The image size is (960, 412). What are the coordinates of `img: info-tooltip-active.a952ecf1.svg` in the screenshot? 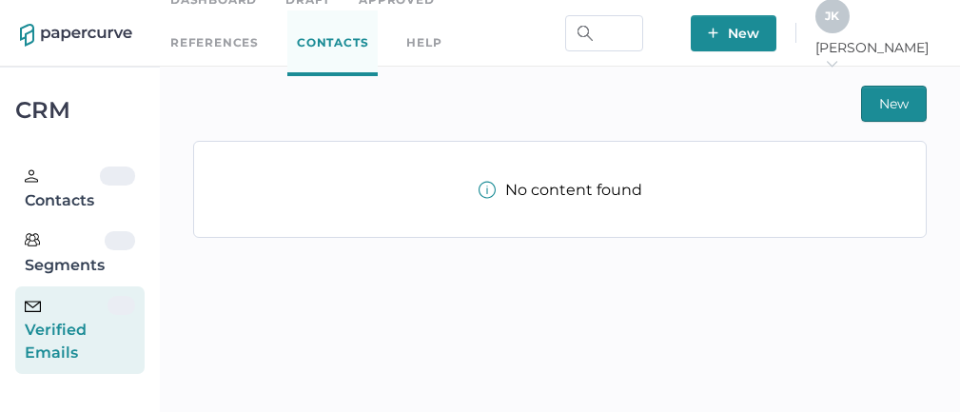 It's located at (487, 189).